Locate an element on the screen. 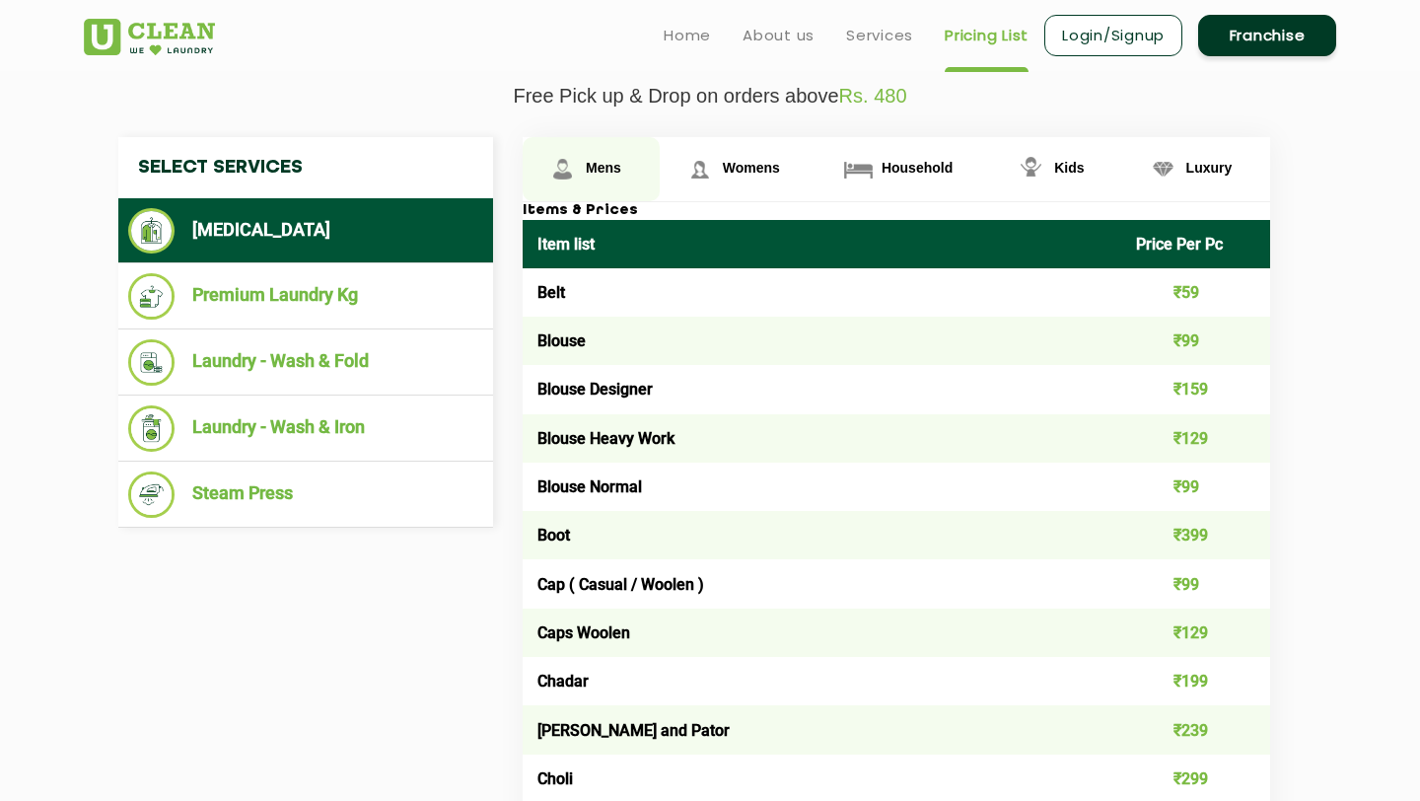  li: Laundry - Wash & Fold is located at coordinates (306, 362).